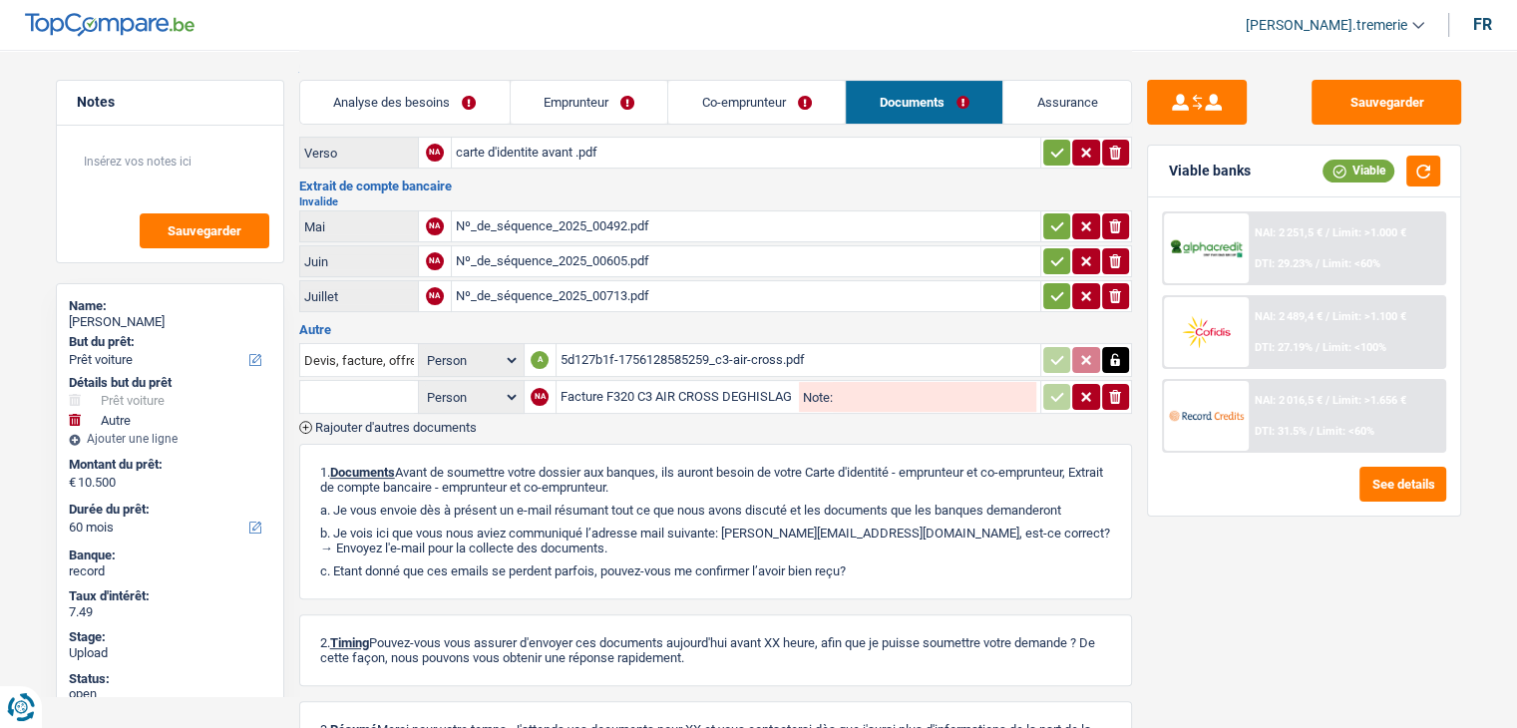 The width and height of the screenshot is (1517, 728). What do you see at coordinates (756, 102) in the screenshot?
I see `a: Co-emprunteur` at bounding box center [756, 102].